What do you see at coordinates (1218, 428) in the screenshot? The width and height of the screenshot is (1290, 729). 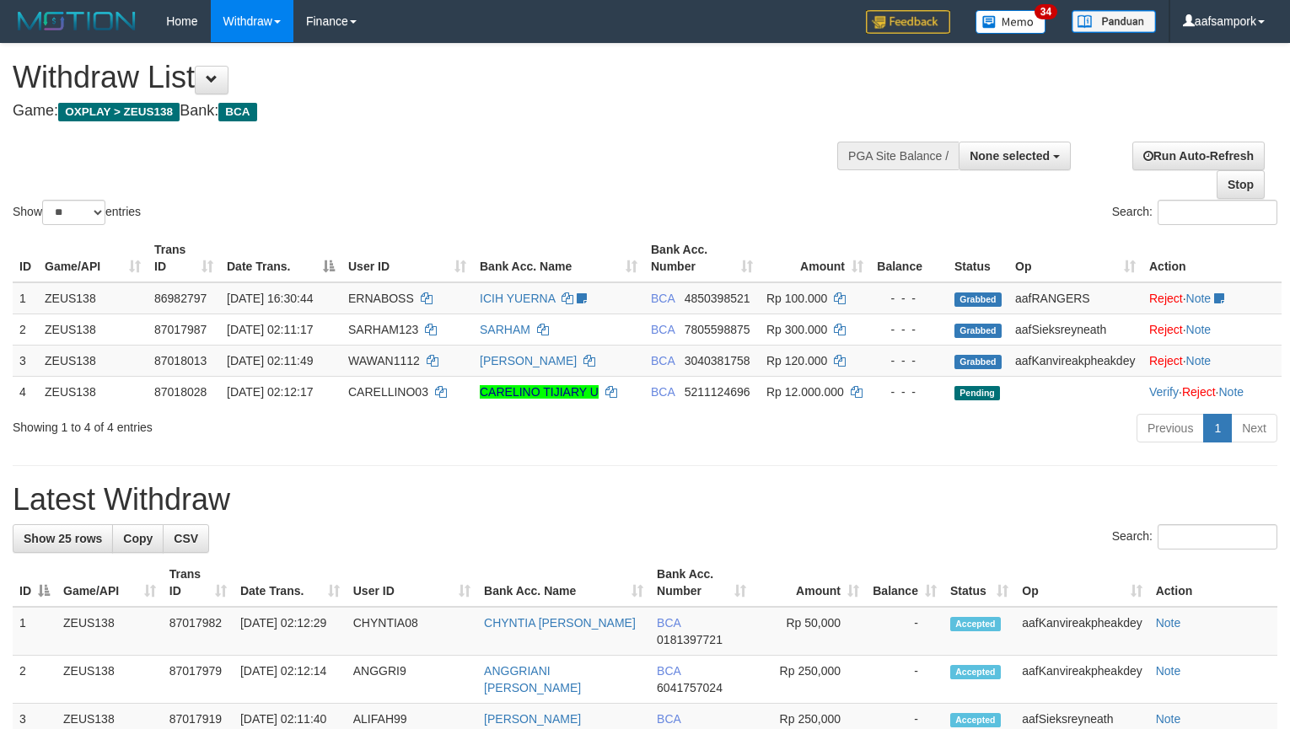 I see `a: 1` at bounding box center [1218, 428].